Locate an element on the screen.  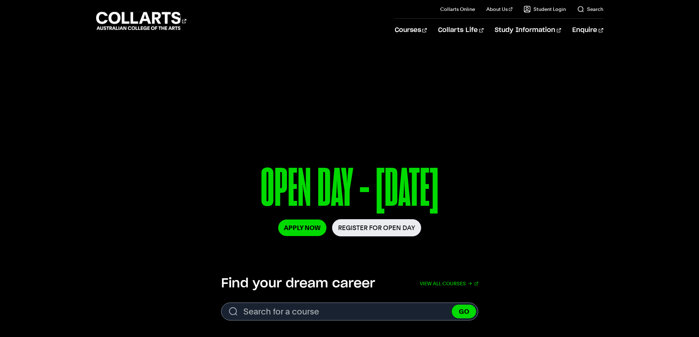
a: Student Login is located at coordinates (545, 9).